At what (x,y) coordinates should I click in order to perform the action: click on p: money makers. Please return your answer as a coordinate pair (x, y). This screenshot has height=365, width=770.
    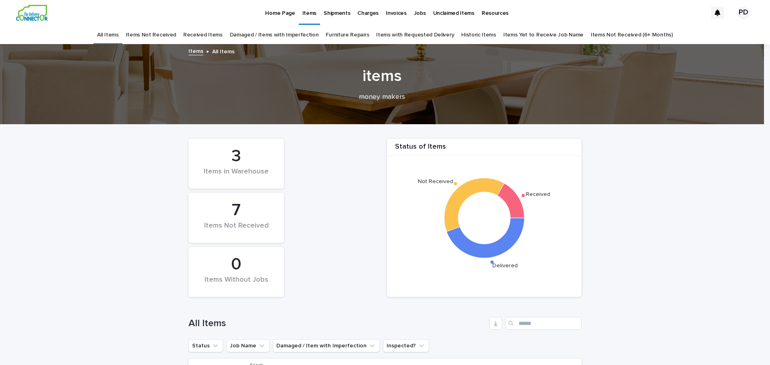
    Looking at the image, I should click on (382, 97).